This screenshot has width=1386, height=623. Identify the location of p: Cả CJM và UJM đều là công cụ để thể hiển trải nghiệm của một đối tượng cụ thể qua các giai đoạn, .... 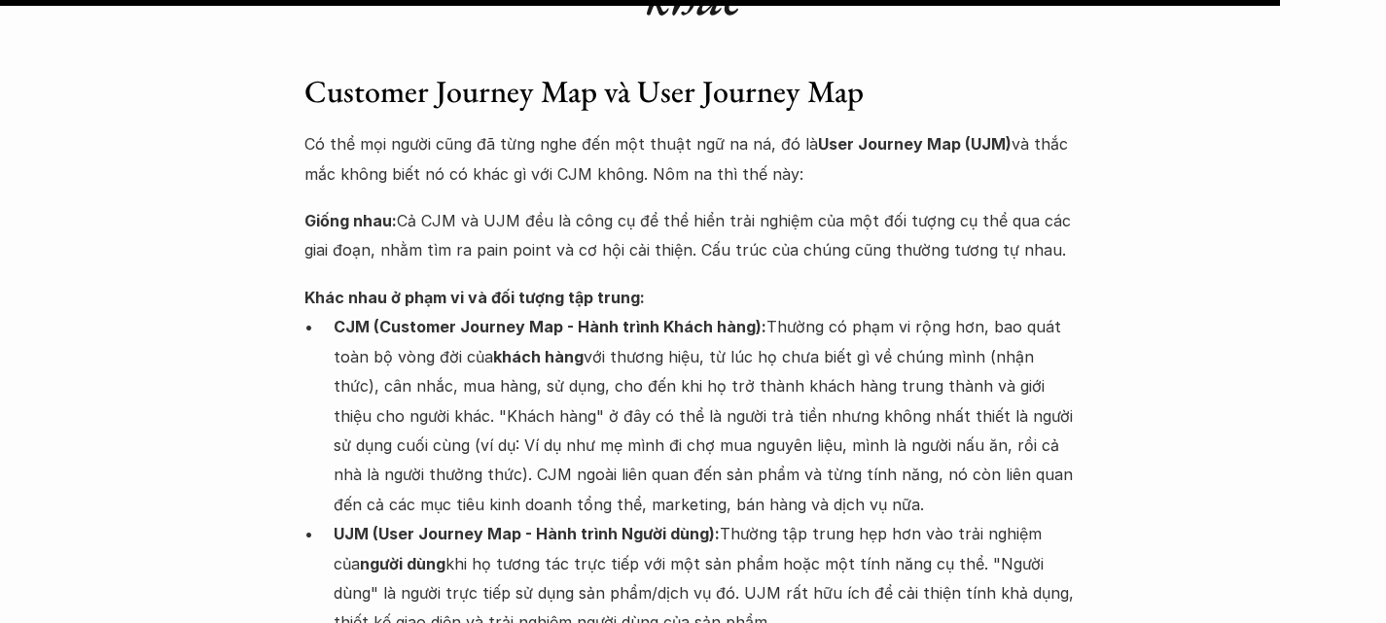
(693, 235).